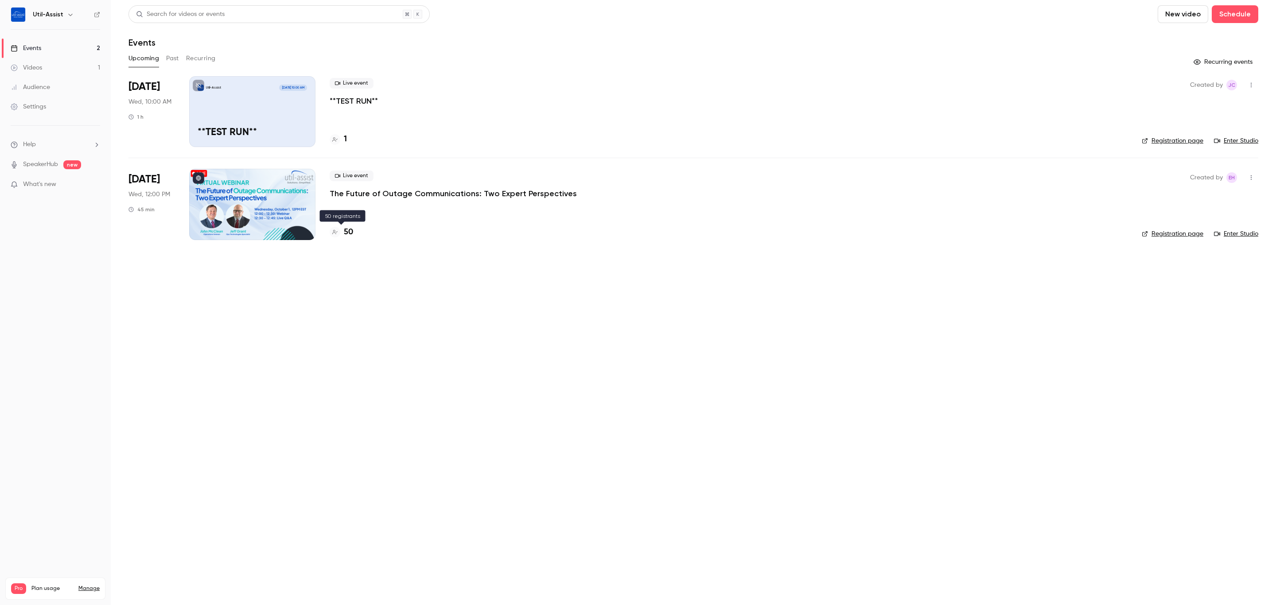 The height and width of the screenshot is (605, 1276). Describe the element at coordinates (1232, 178) in the screenshot. I see `span: Emily Henderson` at that location.